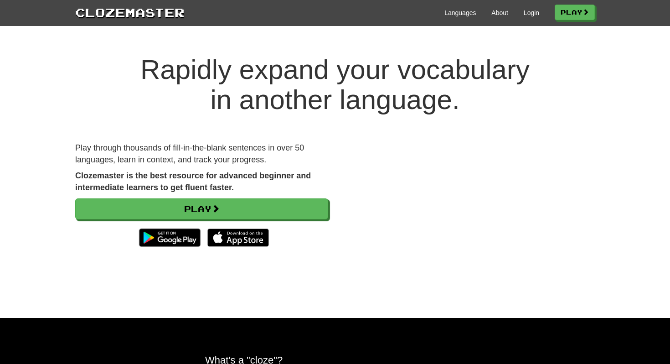  I want to click on a: Languages, so click(460, 13).